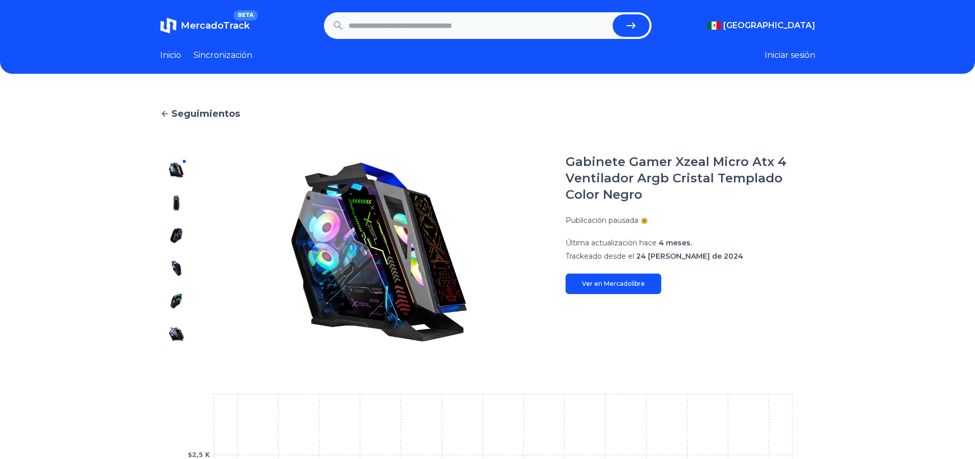  Describe the element at coordinates (215, 26) in the screenshot. I see `font: MercadoTrack` at that location.